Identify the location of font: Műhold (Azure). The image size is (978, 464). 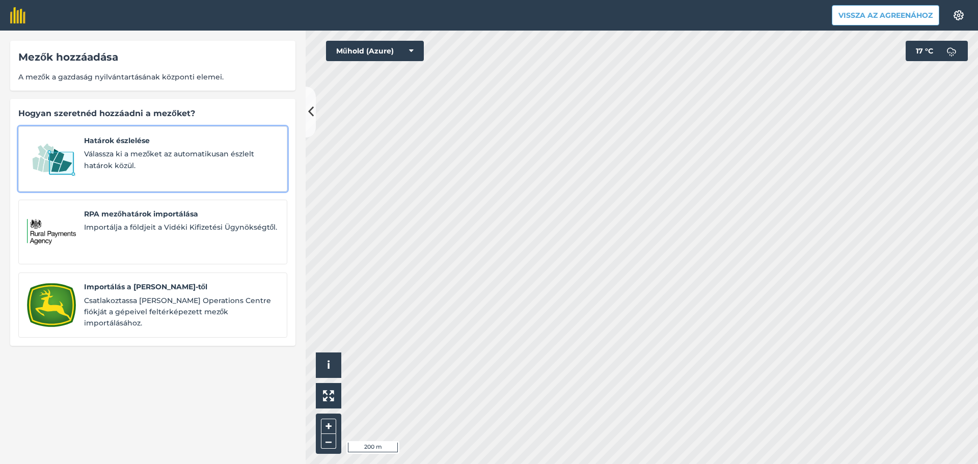
(365, 51).